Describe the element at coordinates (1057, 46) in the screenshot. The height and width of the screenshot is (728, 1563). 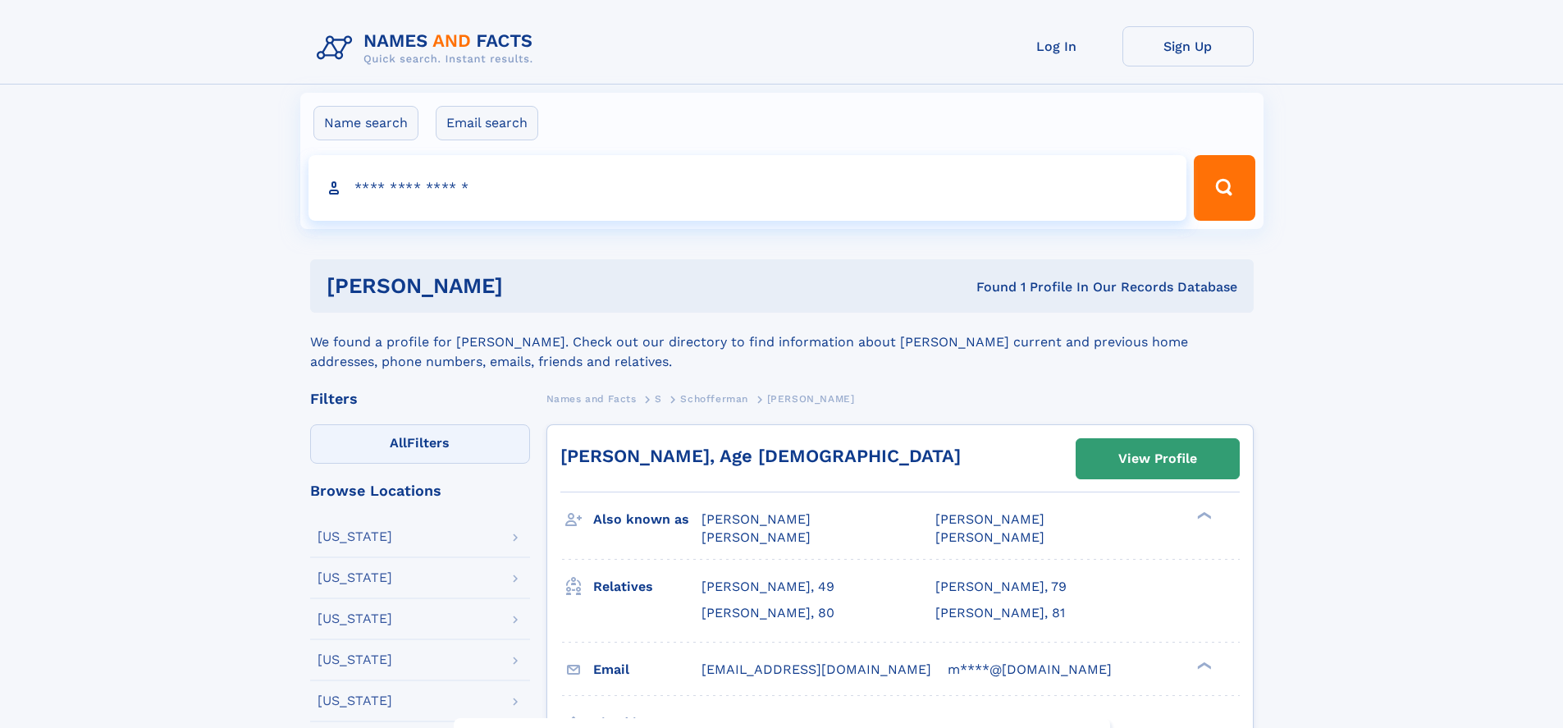
I see `a: Log In` at that location.